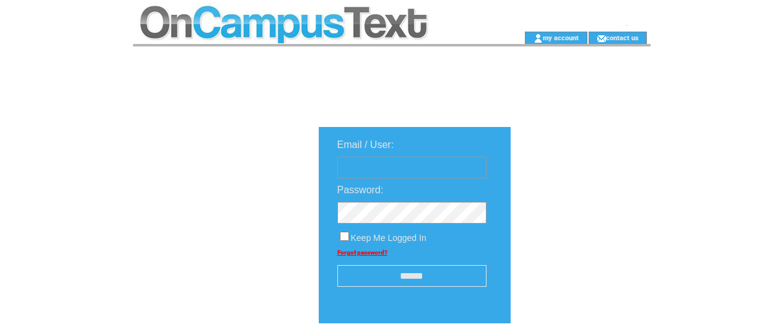 Image resolution: width=783 pixels, height=332 pixels. What do you see at coordinates (362, 252) in the screenshot?
I see `a: Forgot password?` at bounding box center [362, 252].